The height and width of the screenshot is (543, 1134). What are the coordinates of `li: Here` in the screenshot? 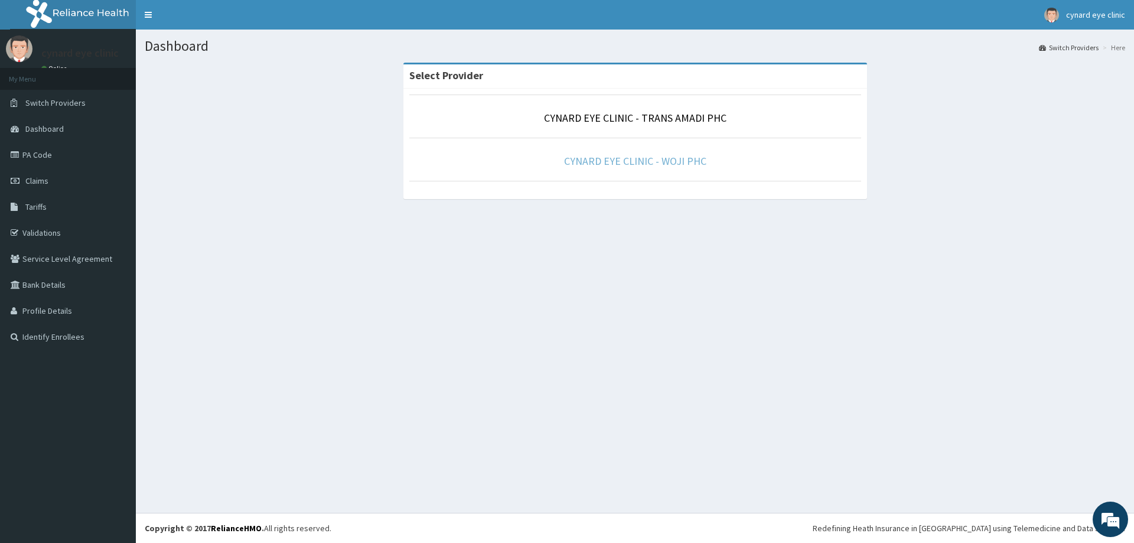 It's located at (1112, 47).